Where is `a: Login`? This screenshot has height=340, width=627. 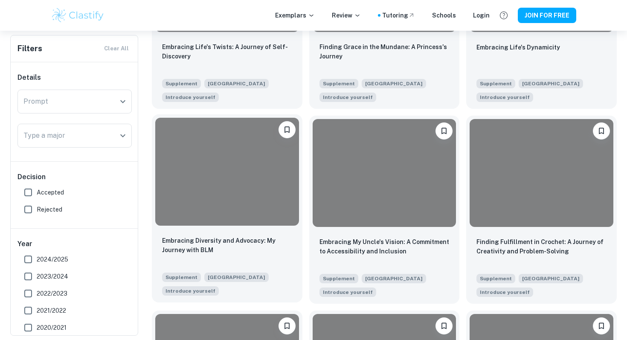
a: Login is located at coordinates (481, 15).